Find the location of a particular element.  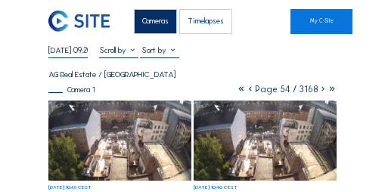

img: image_53053289 is located at coordinates (265, 141).